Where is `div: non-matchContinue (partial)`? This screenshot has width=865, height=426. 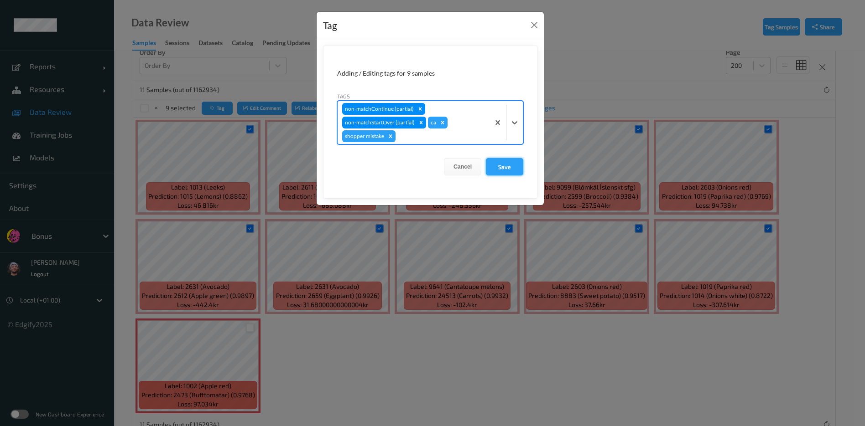
div: non-matchContinue (partial) is located at coordinates (378, 109).